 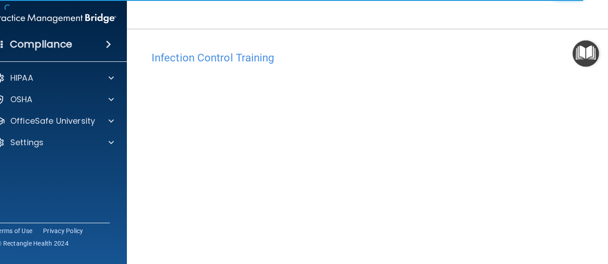 What do you see at coordinates (22, 78) in the screenshot?
I see `p: HIPAA` at bounding box center [22, 78].